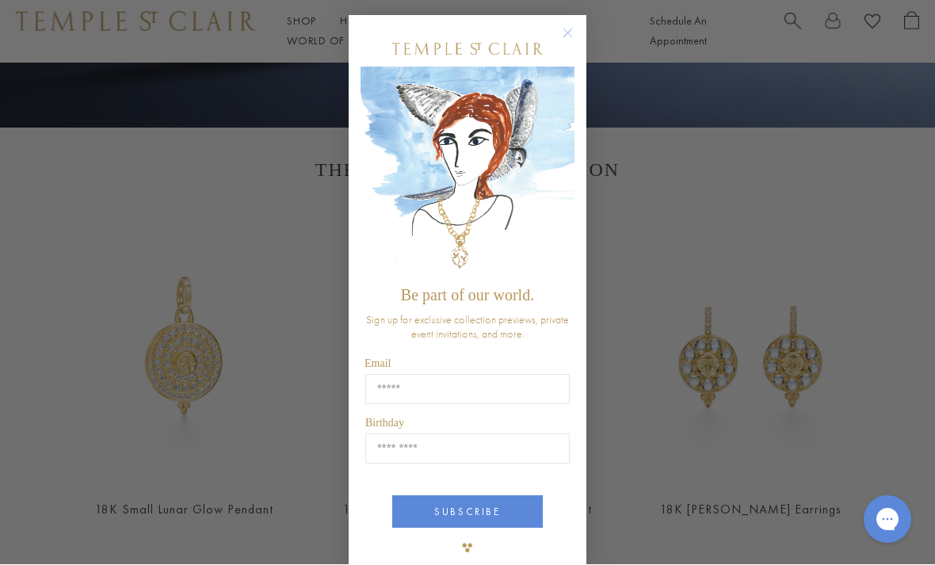 This screenshot has height=565, width=935. Describe the element at coordinates (384, 423) in the screenshot. I see `span: Birthday` at that location.